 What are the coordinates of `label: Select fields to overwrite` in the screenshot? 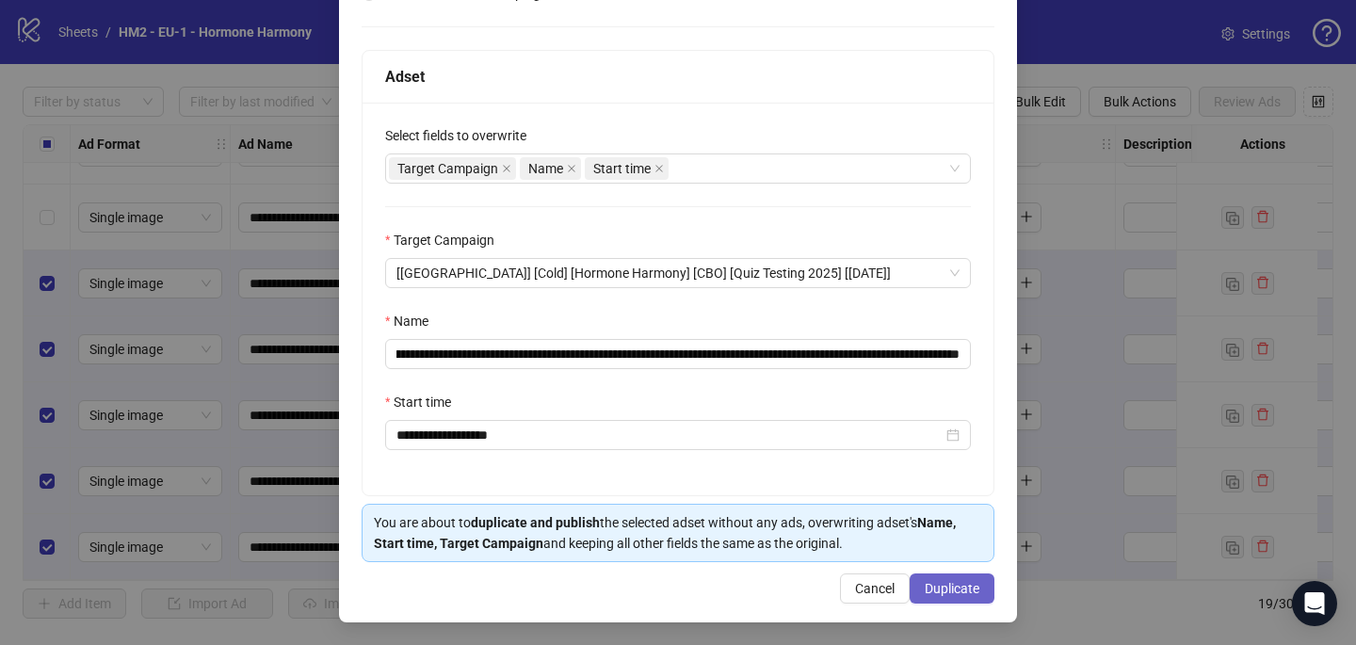 It's located at (461, 136).